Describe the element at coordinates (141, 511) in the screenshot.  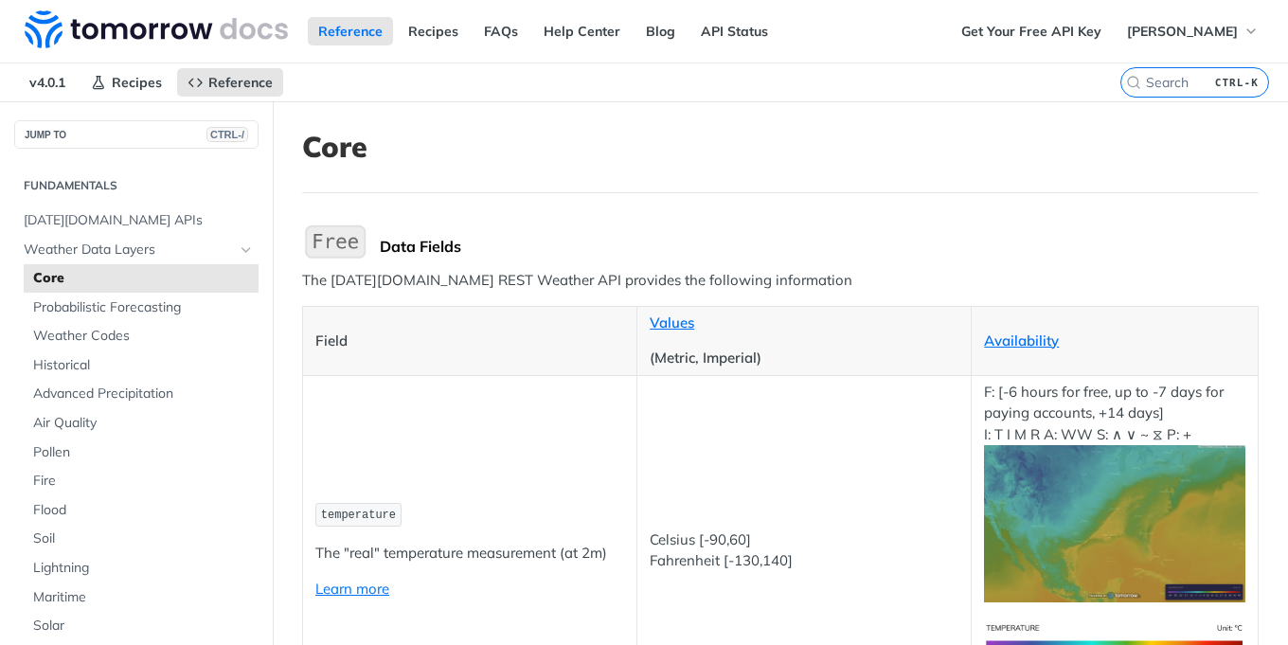
I see `a: Flood` at that location.